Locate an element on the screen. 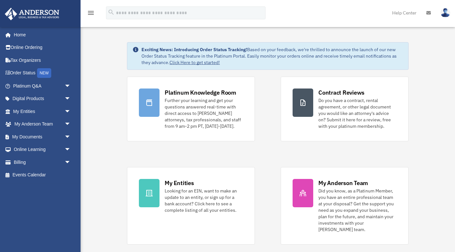  a: Online Learningarrow_drop_down is located at coordinates (43, 150).